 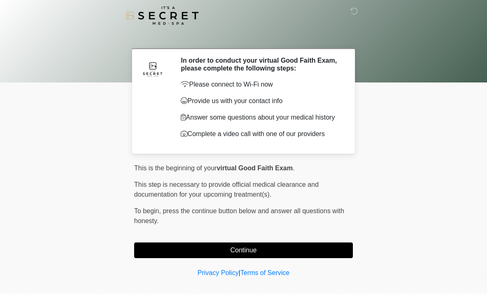 I want to click on span: This step is necessary to provide official medical clearance and documentation for your upcoming ..., so click(x=226, y=189).